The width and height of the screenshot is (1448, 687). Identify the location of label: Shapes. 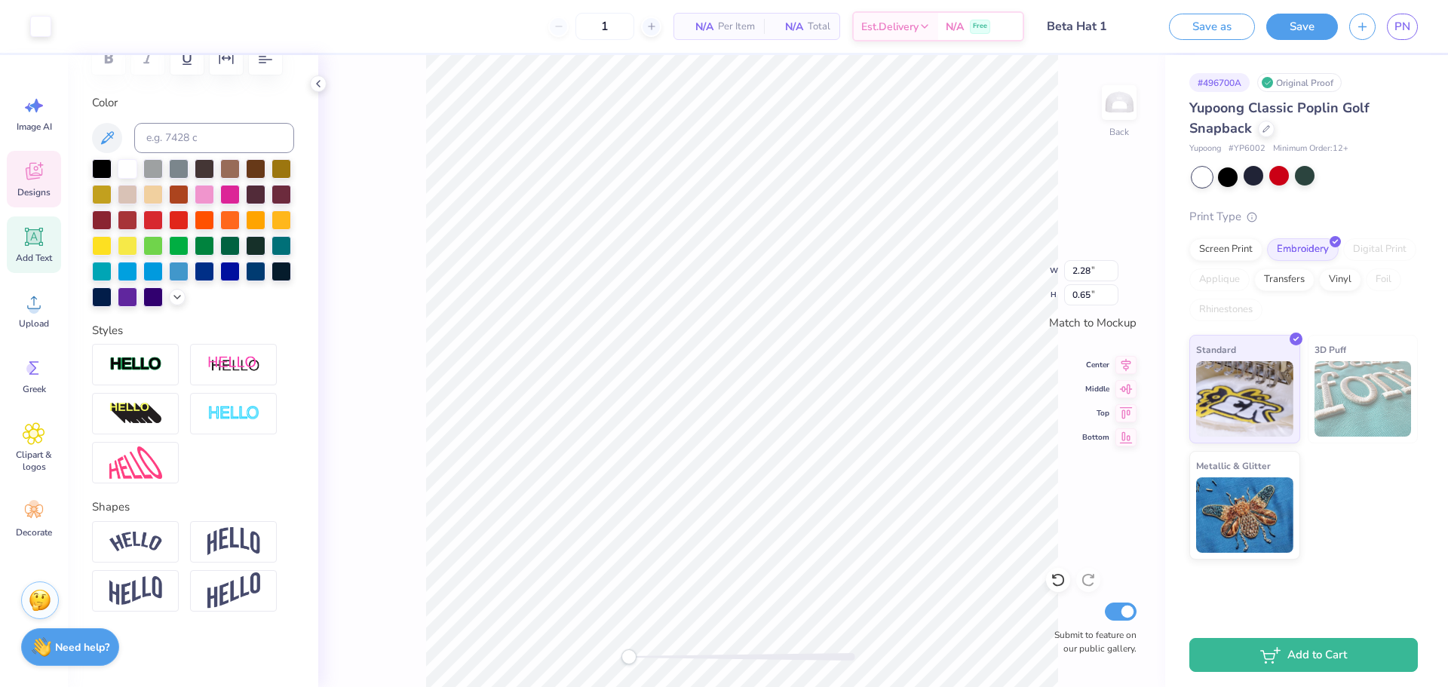
(111, 507).